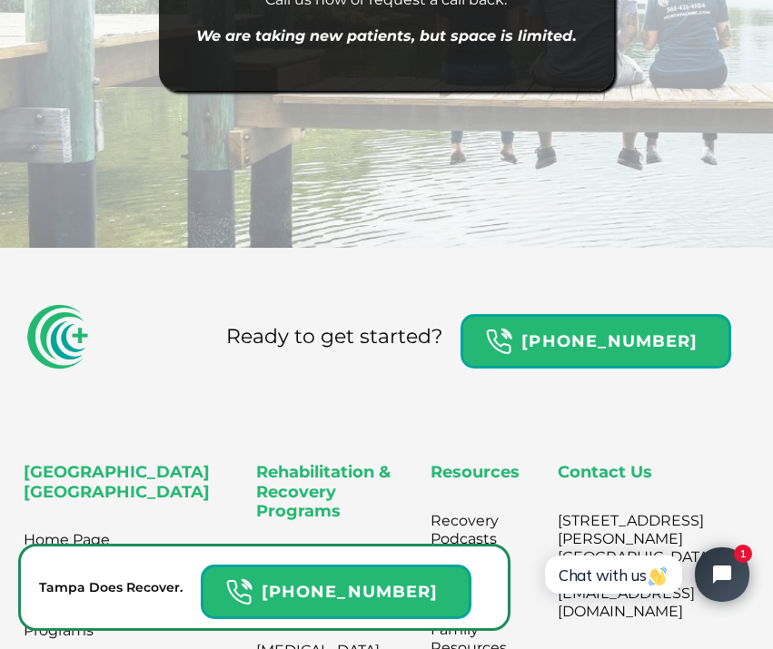 This screenshot has height=649, width=773. I want to click on div: Ready to get started?, so click(334, 337).